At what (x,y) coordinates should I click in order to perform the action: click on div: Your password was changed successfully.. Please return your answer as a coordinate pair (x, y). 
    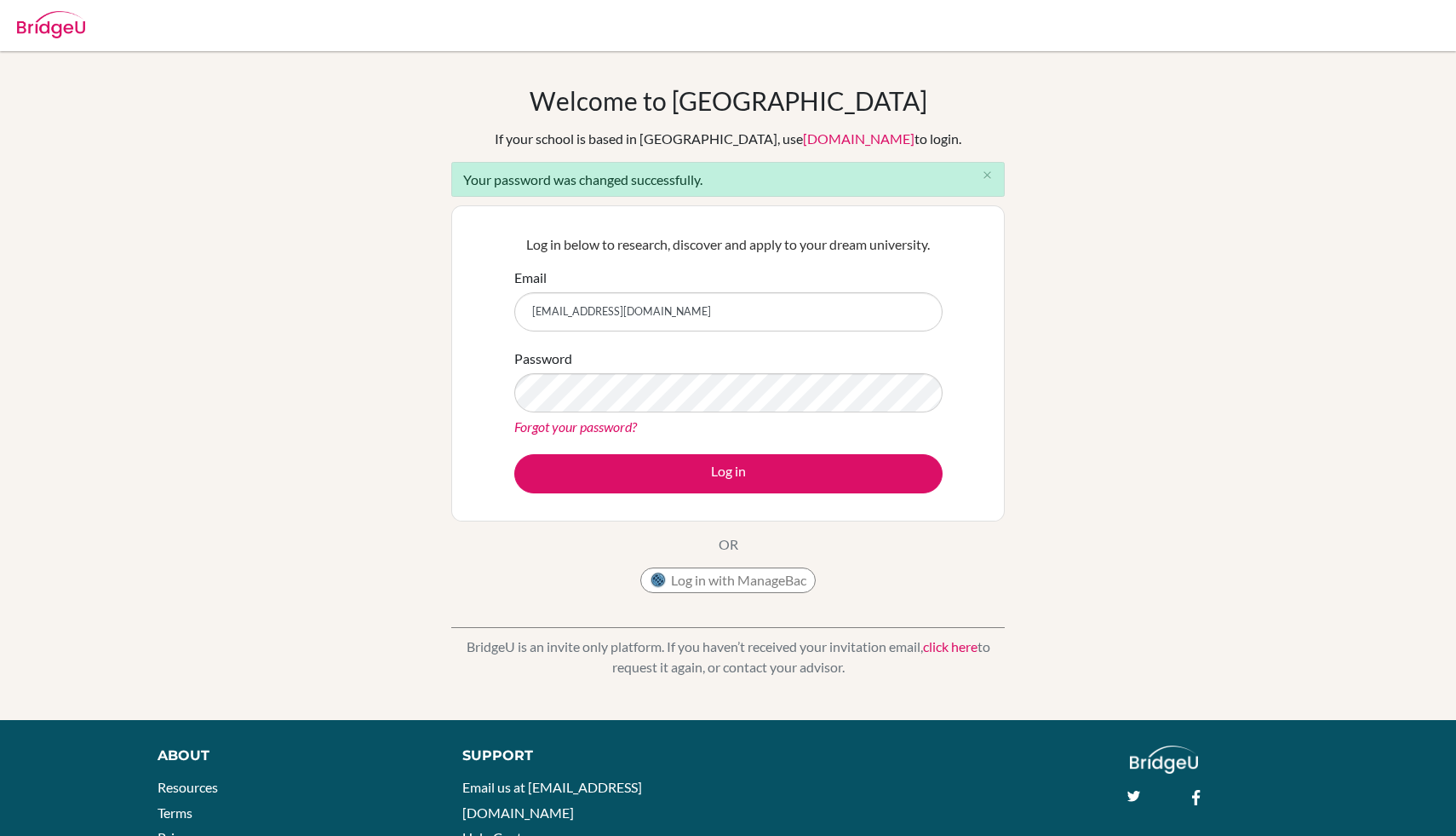
    Looking at the image, I should click on (728, 179).